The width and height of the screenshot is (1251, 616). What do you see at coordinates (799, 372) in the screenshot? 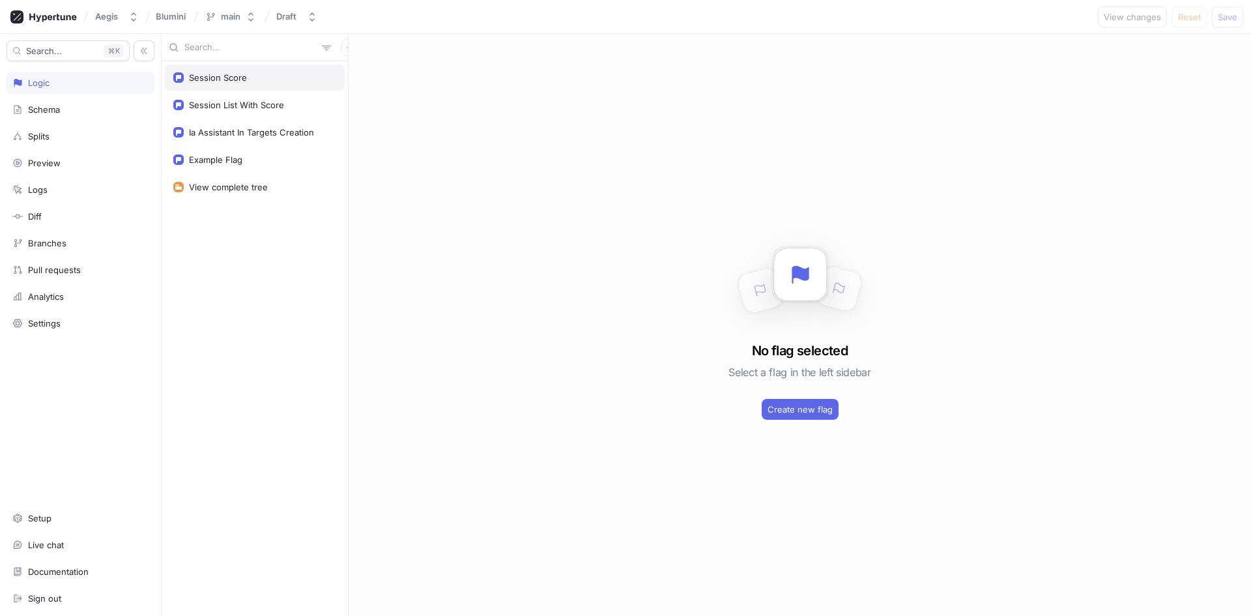
I see `h5: Select a flag in the left sidebar` at bounding box center [799, 372].